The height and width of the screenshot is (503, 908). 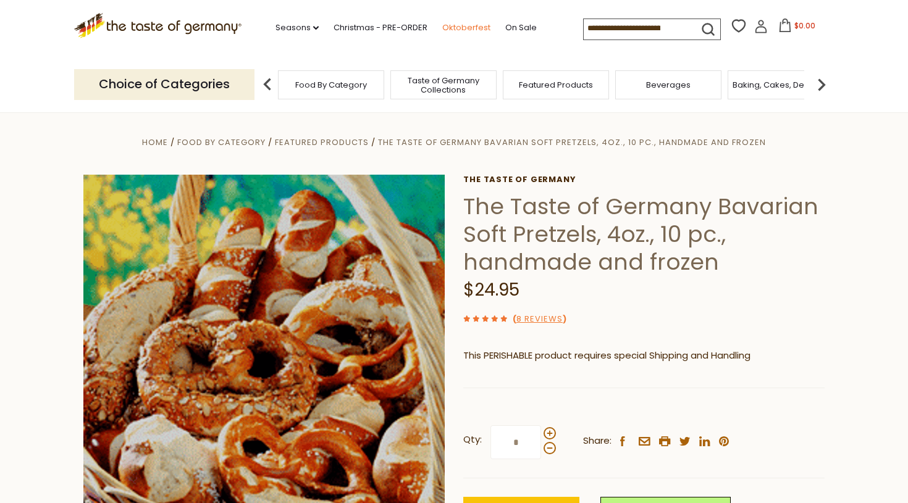 I want to click on a: Taste of Germany Collections, so click(x=443, y=85).